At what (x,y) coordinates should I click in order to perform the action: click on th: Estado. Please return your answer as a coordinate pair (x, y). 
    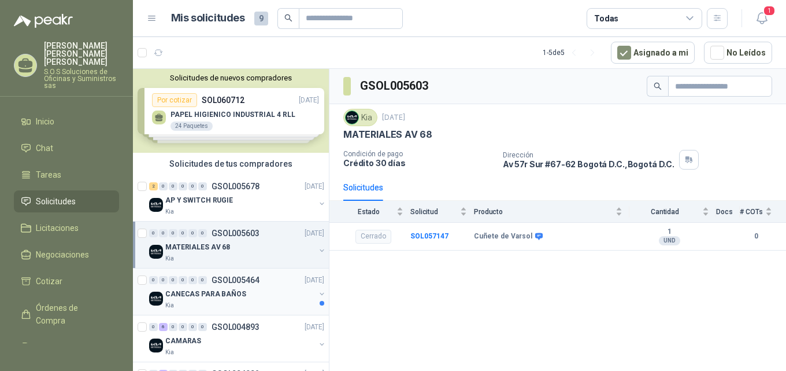
    Looking at the image, I should click on (370, 211).